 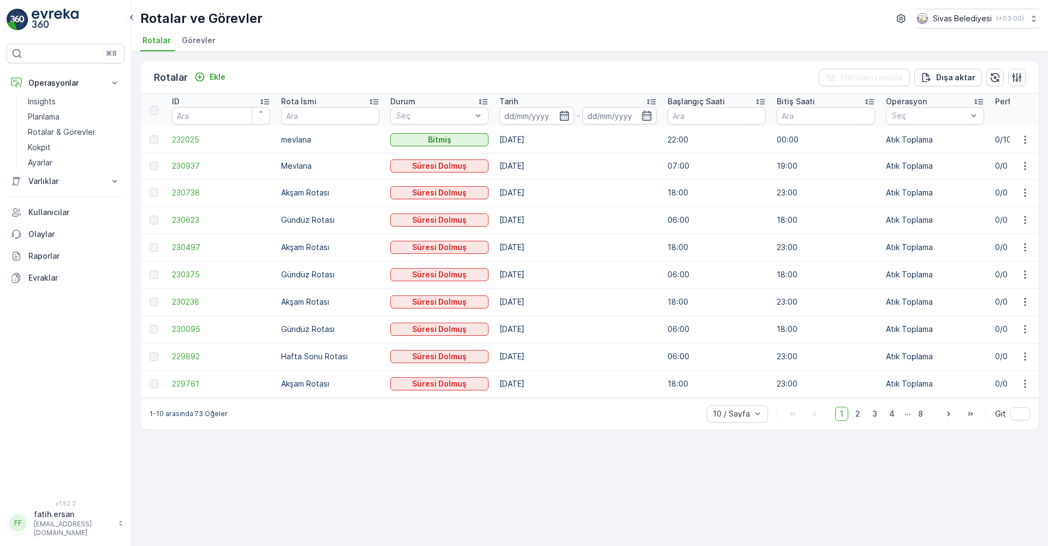 What do you see at coordinates (221, 247) in the screenshot?
I see `a: 230497` at bounding box center [221, 247].